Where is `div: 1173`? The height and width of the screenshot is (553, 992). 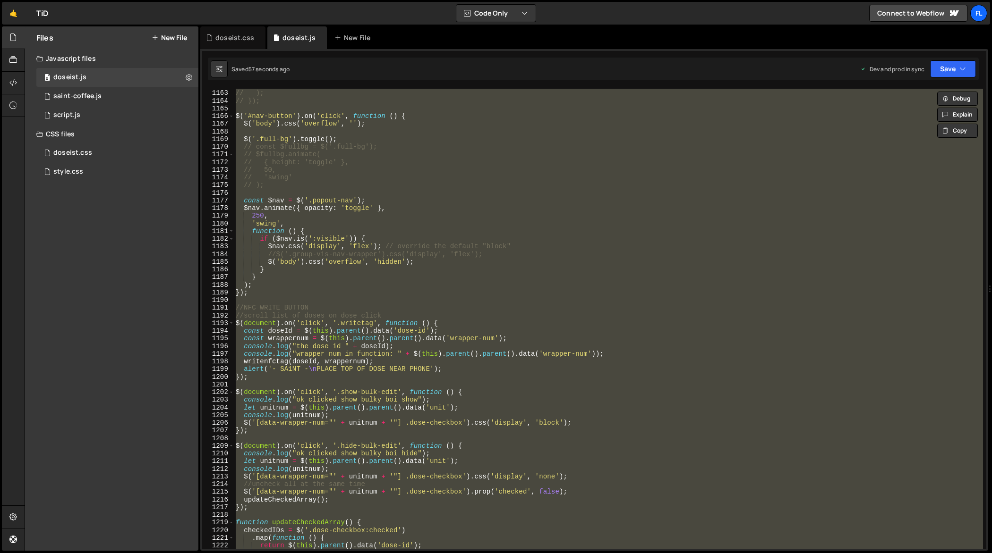
div: 1173 is located at coordinates (218, 170).